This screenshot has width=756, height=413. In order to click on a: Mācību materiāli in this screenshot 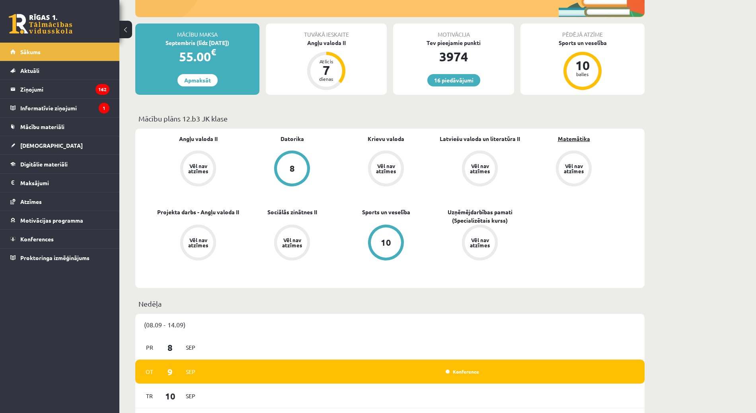, I will do `click(60, 127)`.